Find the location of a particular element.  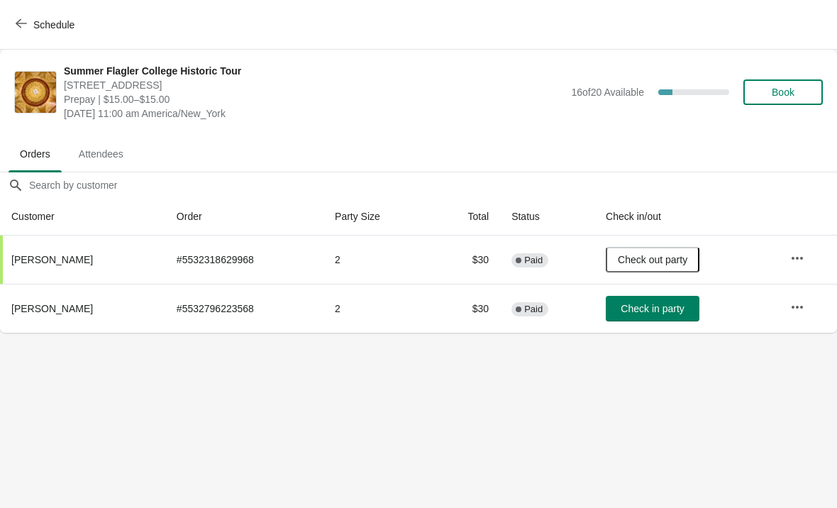

span: 16 of 20 Available is located at coordinates (607, 92).